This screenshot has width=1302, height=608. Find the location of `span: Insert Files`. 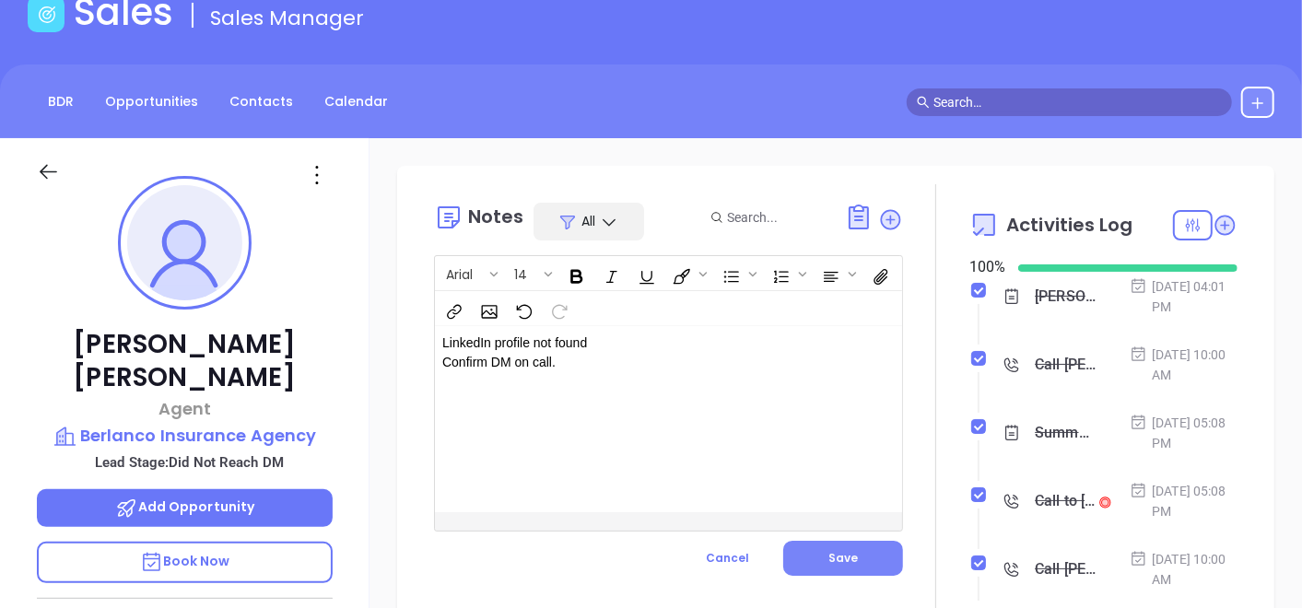

span: Insert Files is located at coordinates (879, 274).